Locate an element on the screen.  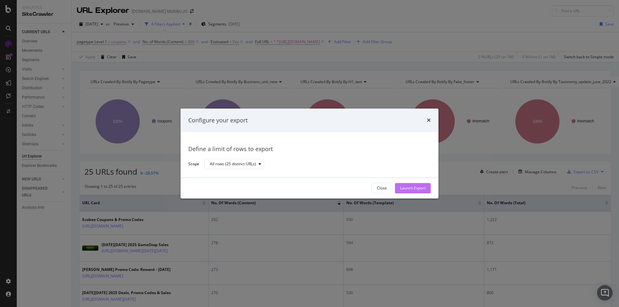
div: times is located at coordinates (429, 121).